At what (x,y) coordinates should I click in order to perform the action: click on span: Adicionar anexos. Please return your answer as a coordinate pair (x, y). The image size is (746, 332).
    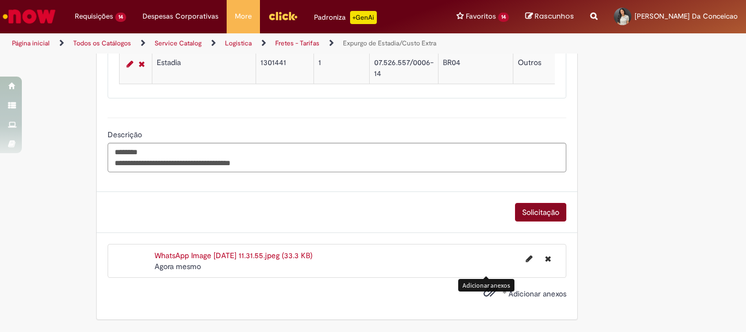
    Looking at the image, I should click on (537, 293).